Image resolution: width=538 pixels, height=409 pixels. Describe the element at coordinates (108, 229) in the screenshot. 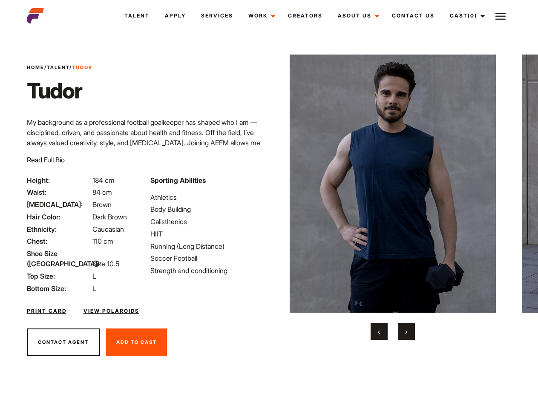

I see `span: Caucasian` at that location.